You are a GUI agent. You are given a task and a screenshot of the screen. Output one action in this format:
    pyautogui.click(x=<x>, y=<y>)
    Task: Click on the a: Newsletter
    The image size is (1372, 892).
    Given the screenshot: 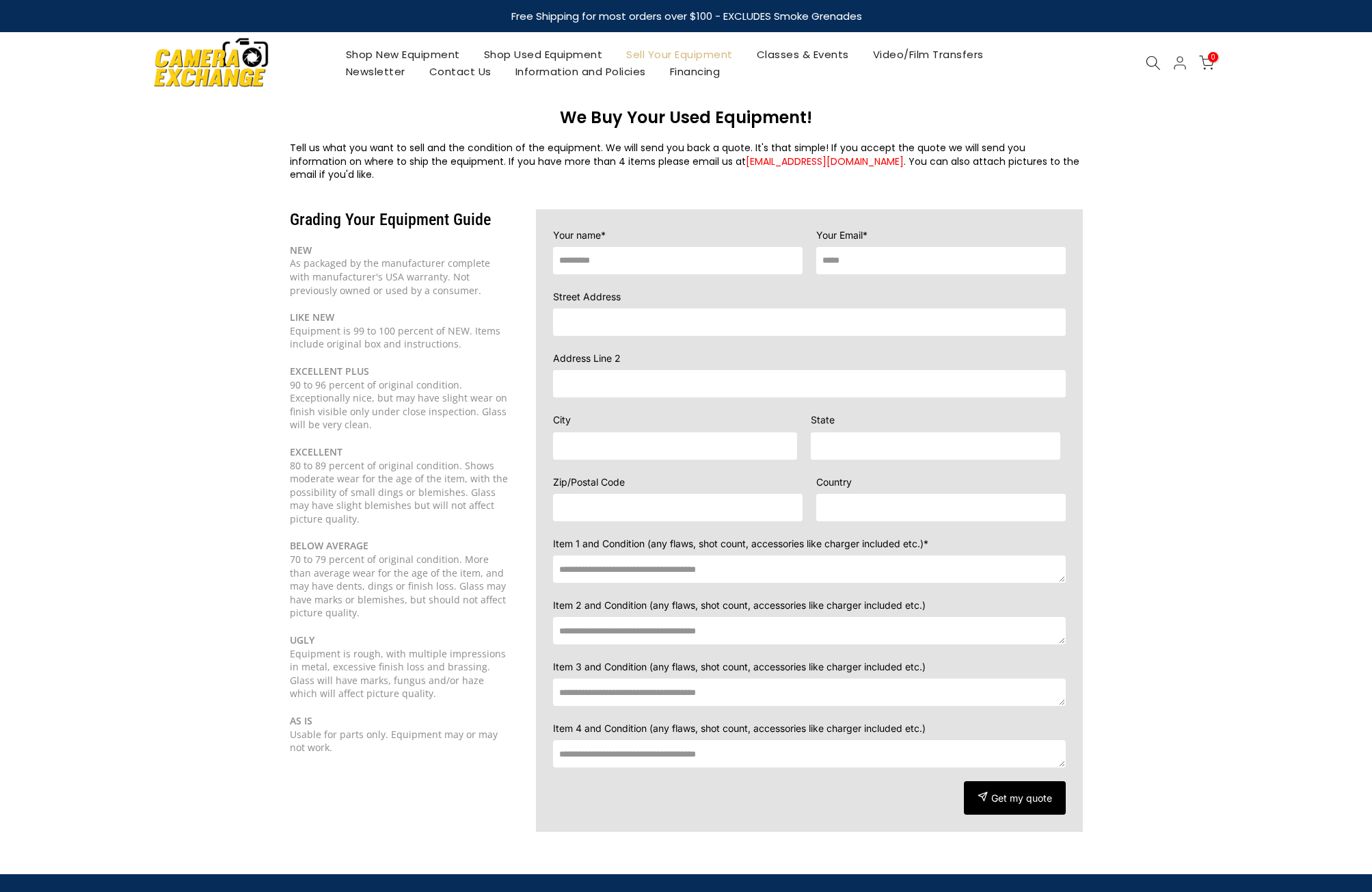 What is the action you would take?
    pyautogui.click(x=375, y=71)
    